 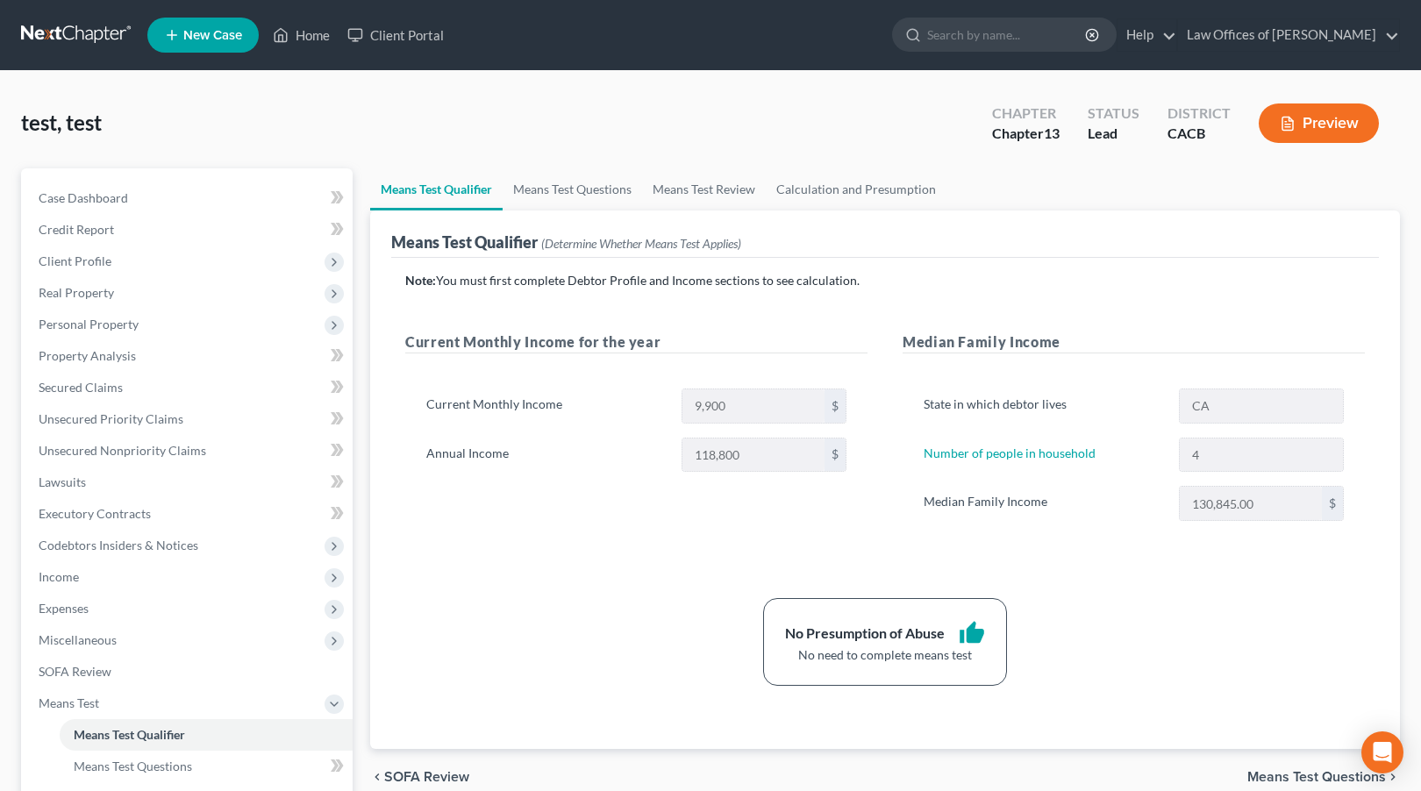 What do you see at coordinates (76, 292) in the screenshot?
I see `span: Real Property` at bounding box center [76, 292].